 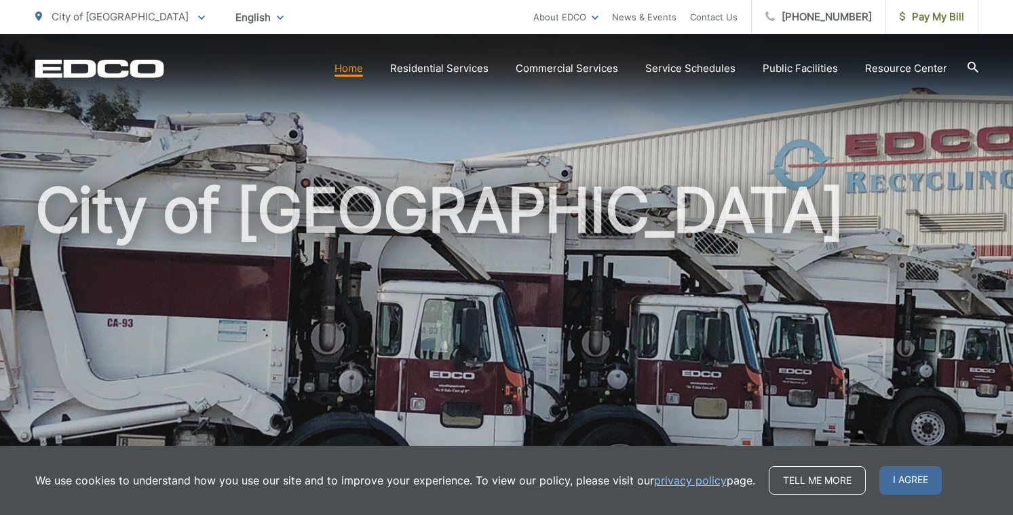 I want to click on a: About EDCO, so click(x=566, y=17).